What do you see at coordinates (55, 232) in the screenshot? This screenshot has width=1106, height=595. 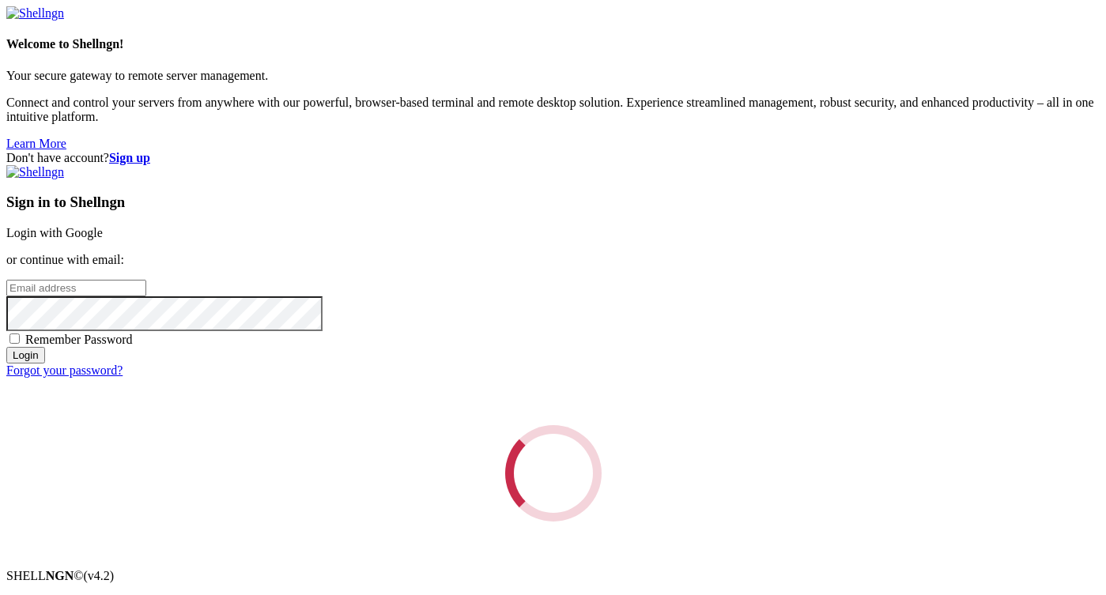 I see `a: Login with Google` at bounding box center [55, 232].